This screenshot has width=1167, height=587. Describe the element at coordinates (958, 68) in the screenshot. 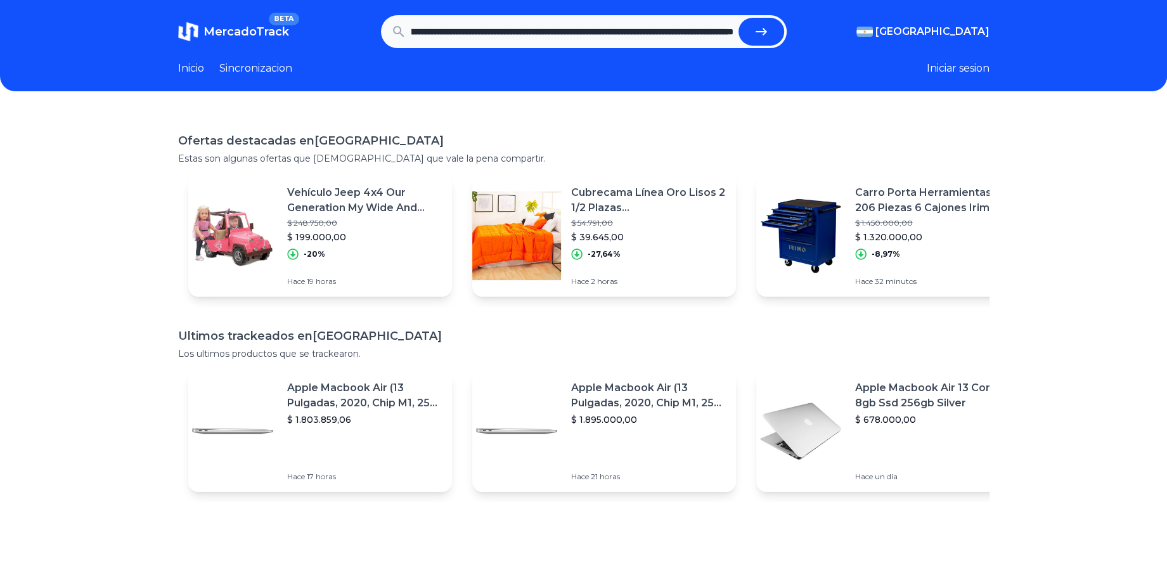

I see `button: Iniciar sesion` at that location.